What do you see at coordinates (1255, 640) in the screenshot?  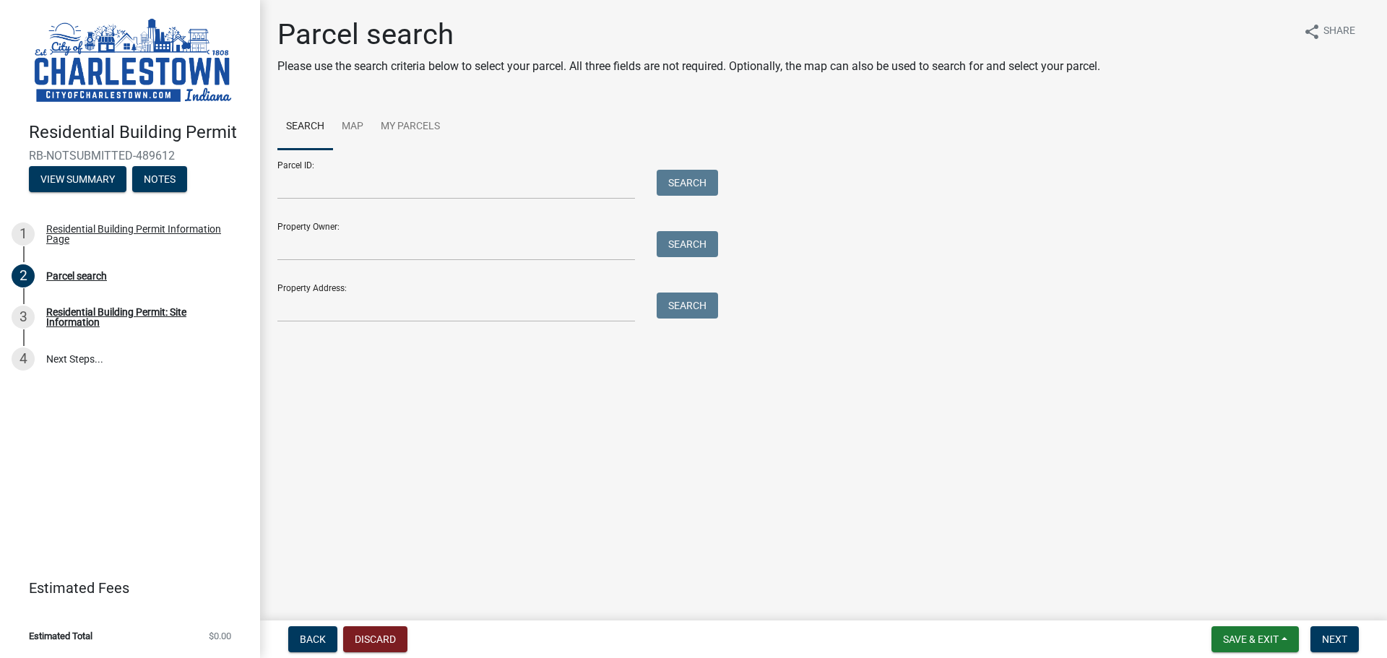 I see `button: Save & Exit` at bounding box center [1255, 640].